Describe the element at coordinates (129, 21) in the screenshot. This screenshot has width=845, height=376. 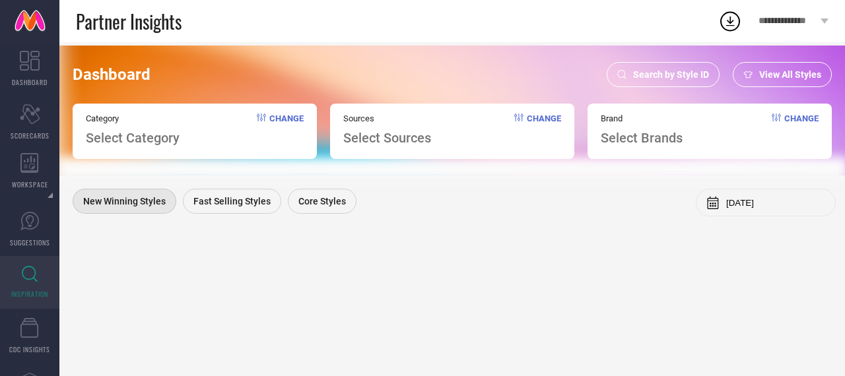
I see `span: Partner Insights` at that location.